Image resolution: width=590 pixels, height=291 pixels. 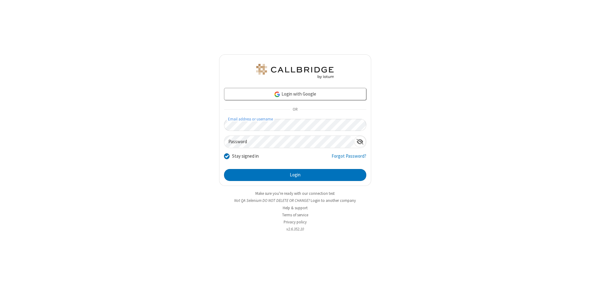 I want to click on input: Email address or username, so click(x=295, y=125).